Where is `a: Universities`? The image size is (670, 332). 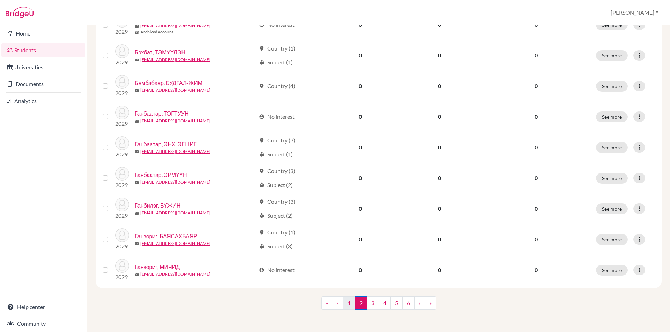 a: Universities is located at coordinates (43, 67).